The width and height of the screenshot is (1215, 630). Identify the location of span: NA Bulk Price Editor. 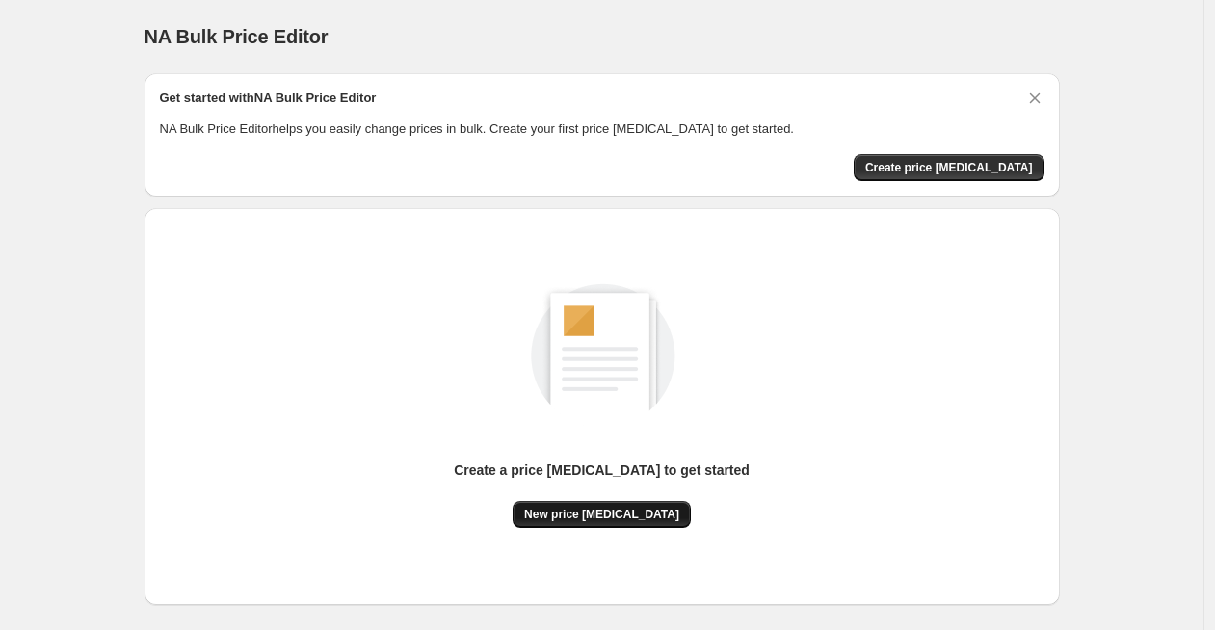
(236, 37).